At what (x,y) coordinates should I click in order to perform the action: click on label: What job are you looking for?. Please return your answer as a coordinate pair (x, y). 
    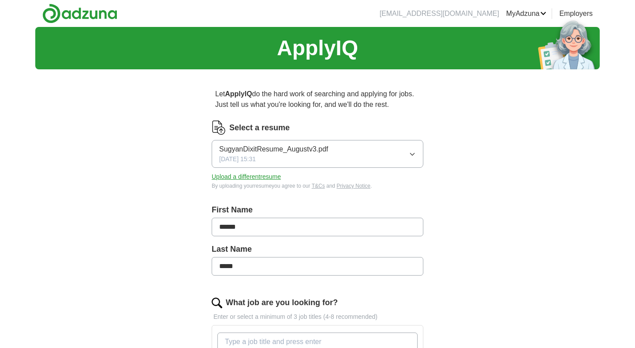
    Looking at the image, I should click on (282, 302).